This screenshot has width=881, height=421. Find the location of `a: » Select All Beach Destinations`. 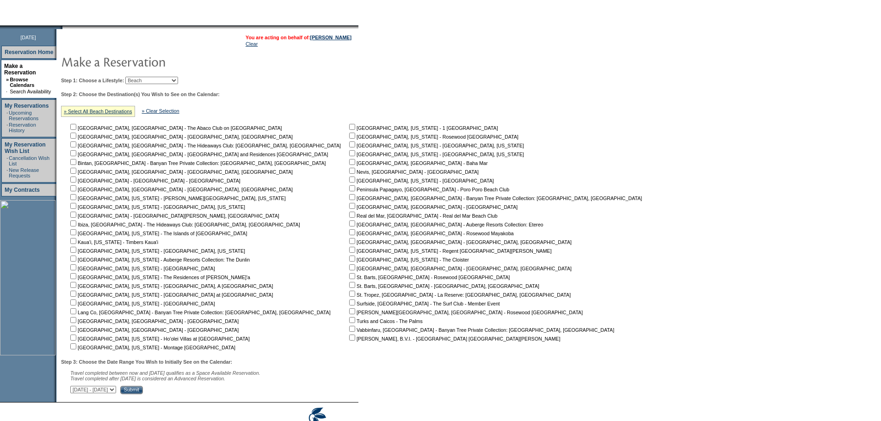

a: » Select All Beach Destinations is located at coordinates (98, 111).